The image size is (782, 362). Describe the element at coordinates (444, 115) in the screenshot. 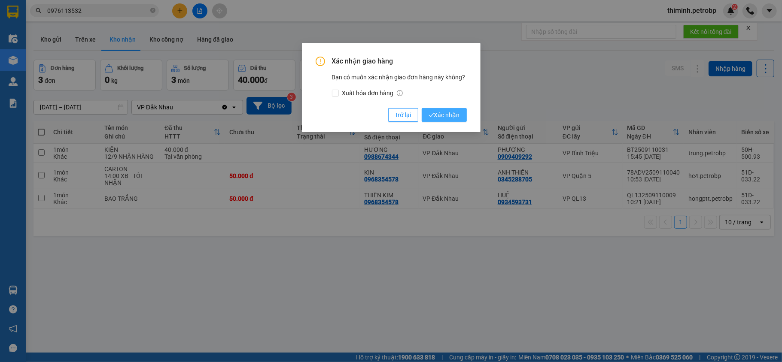

I see `span: Xác nhận` at that location.